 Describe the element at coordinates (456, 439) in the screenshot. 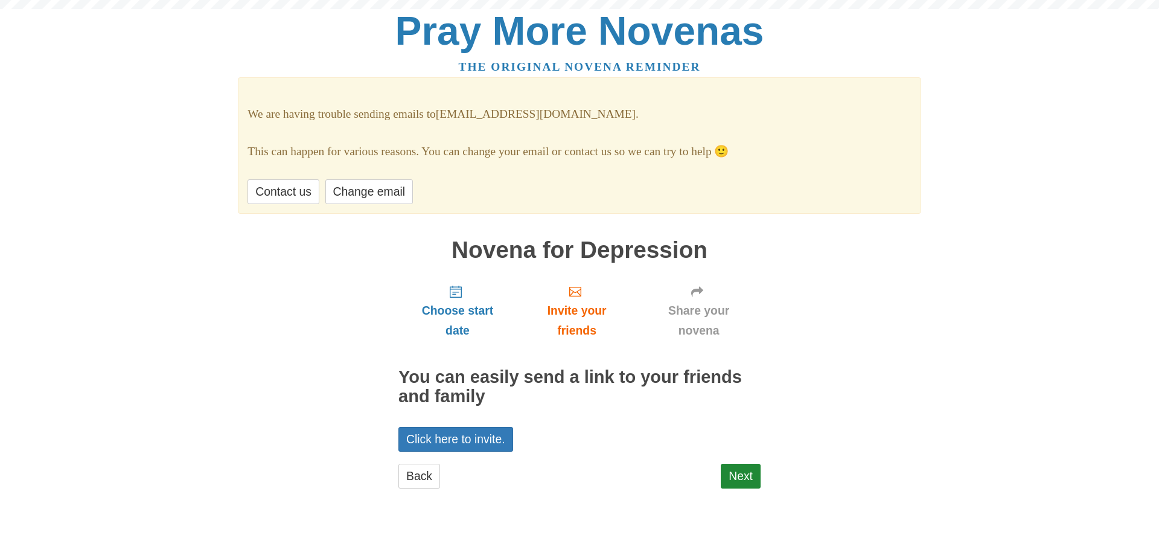

I see `a: Click here to invite.` at that location.